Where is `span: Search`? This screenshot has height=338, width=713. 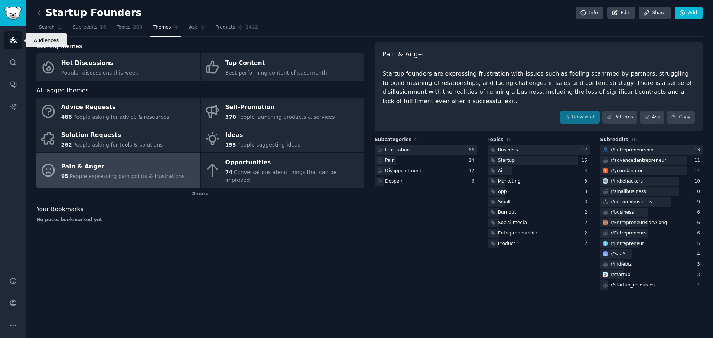 span: Search is located at coordinates (47, 27).